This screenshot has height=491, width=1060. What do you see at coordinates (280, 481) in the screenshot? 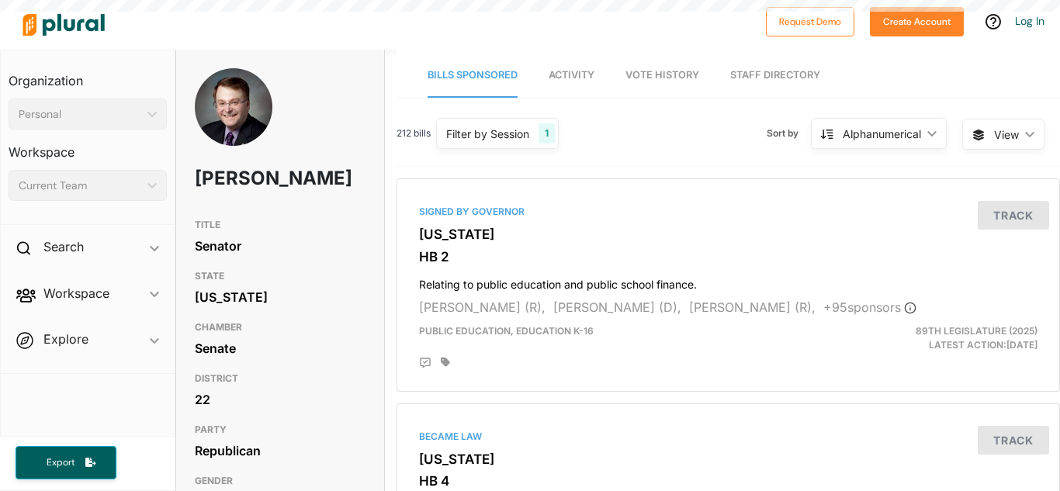
I see `h3: GENDER` at bounding box center [280, 481].